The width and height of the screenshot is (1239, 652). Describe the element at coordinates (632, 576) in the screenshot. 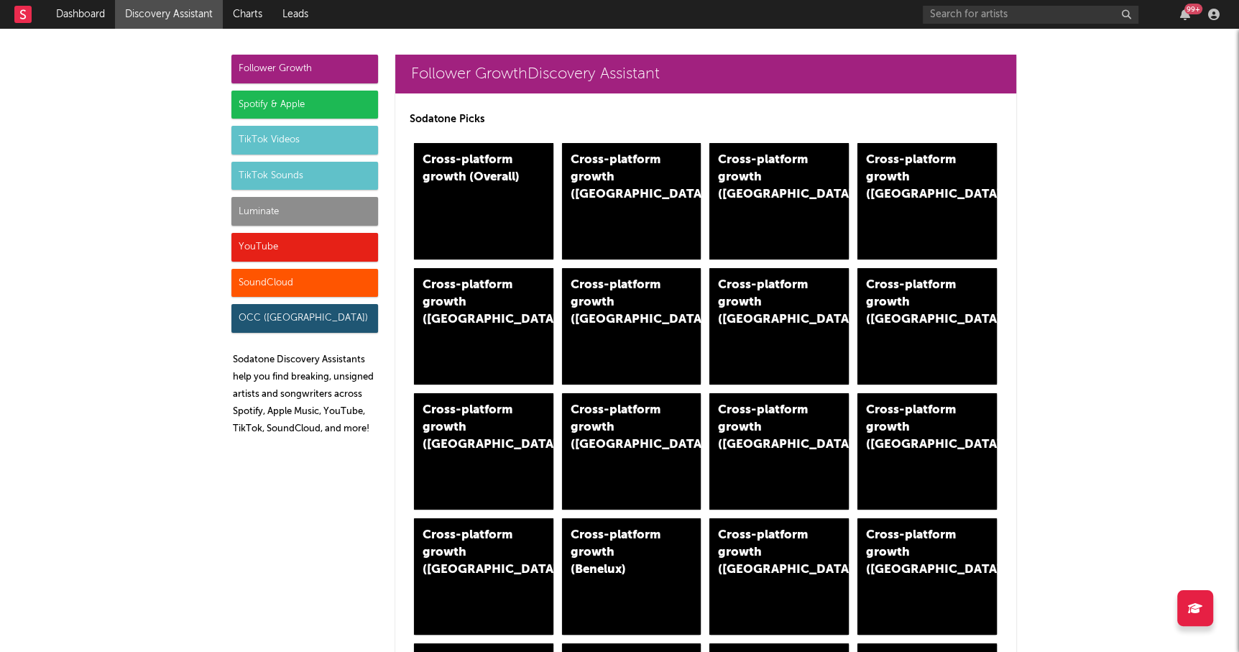

I see `a: Cross-platform growth (Benelux)` at that location.